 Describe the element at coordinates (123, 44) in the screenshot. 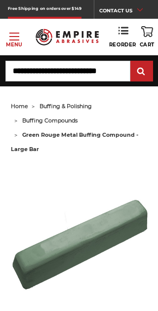

I see `span: Reorder` at that location.